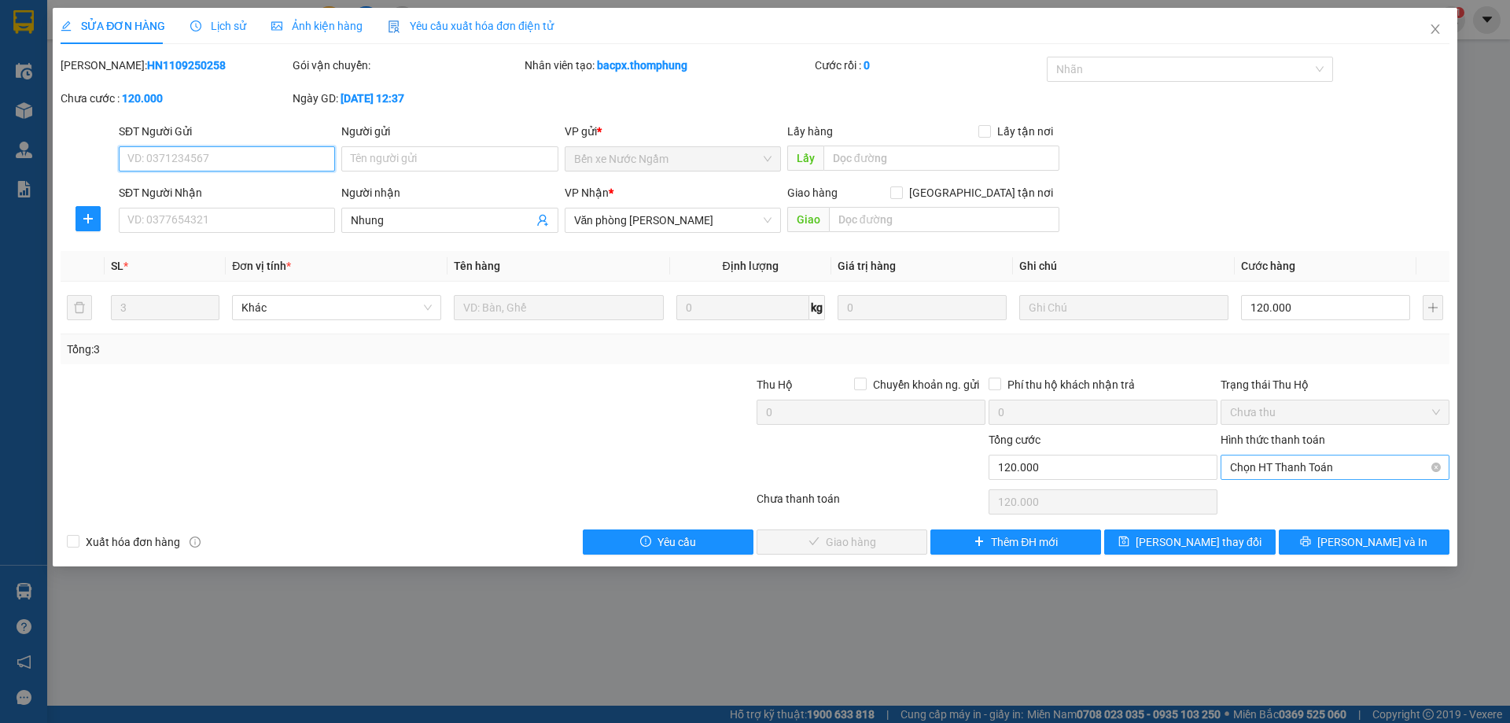 Image resolution: width=1510 pixels, height=723 pixels. Describe the element at coordinates (407, 98) in the screenshot. I see `div: Ngày GD:` at that location.